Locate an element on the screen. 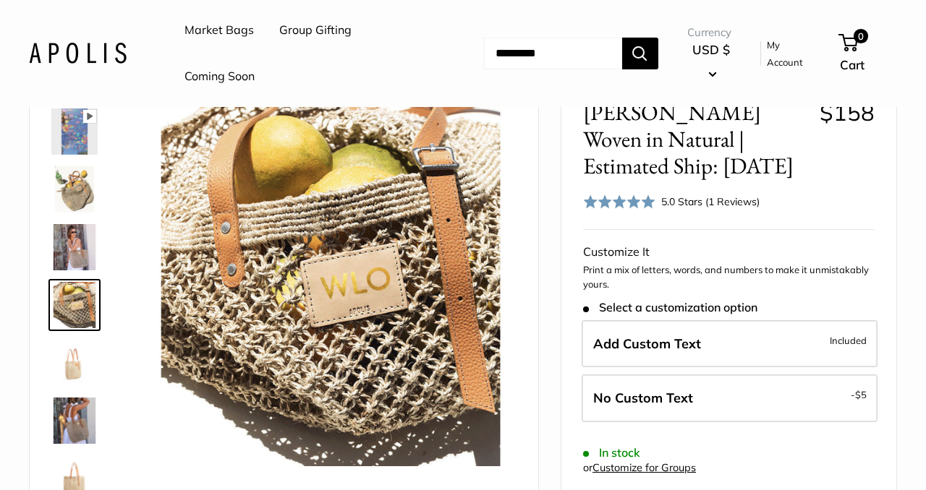  a: Coming Soon is located at coordinates (219, 77).